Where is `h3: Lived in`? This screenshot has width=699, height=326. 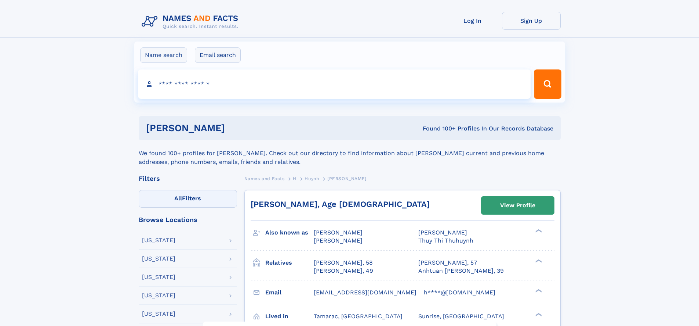
h3: Lived in is located at coordinates (290, 316).